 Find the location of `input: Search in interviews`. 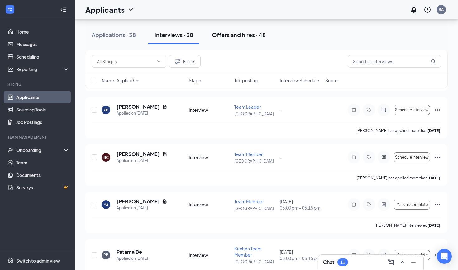

input: Search in interviews is located at coordinates (394, 61).